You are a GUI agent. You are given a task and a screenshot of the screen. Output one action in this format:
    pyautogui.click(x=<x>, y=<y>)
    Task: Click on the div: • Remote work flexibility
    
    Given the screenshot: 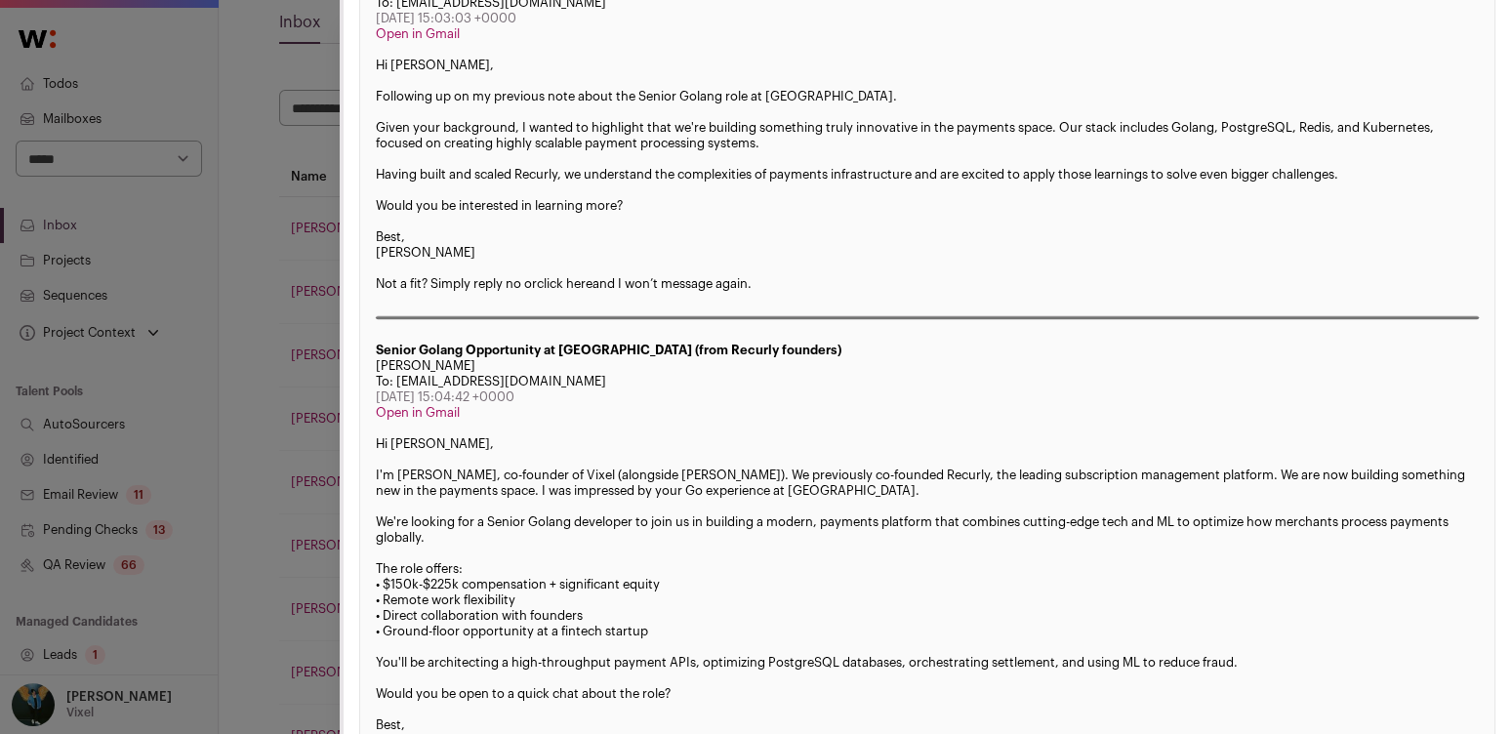 What is the action you would take?
    pyautogui.click(x=927, y=600)
    